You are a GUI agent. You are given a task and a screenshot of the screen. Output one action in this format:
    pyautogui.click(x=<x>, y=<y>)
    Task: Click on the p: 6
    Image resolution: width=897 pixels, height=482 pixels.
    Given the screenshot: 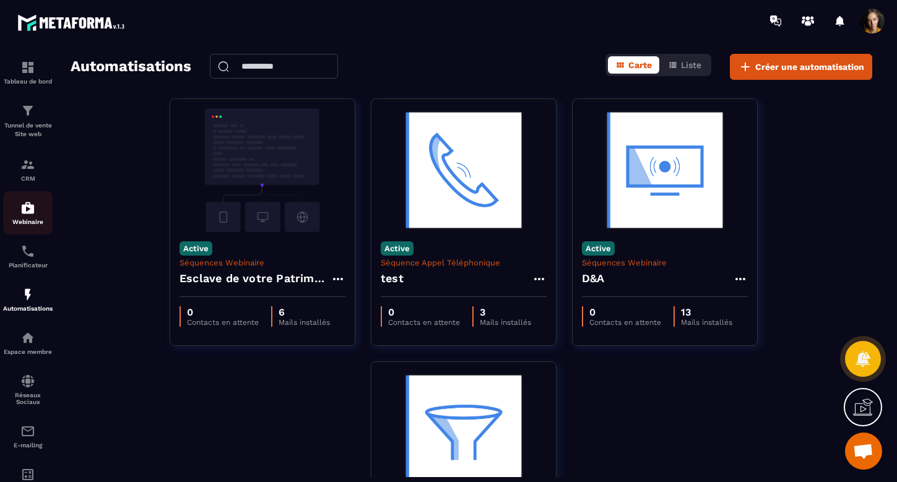 What is the action you would take?
    pyautogui.click(x=304, y=312)
    